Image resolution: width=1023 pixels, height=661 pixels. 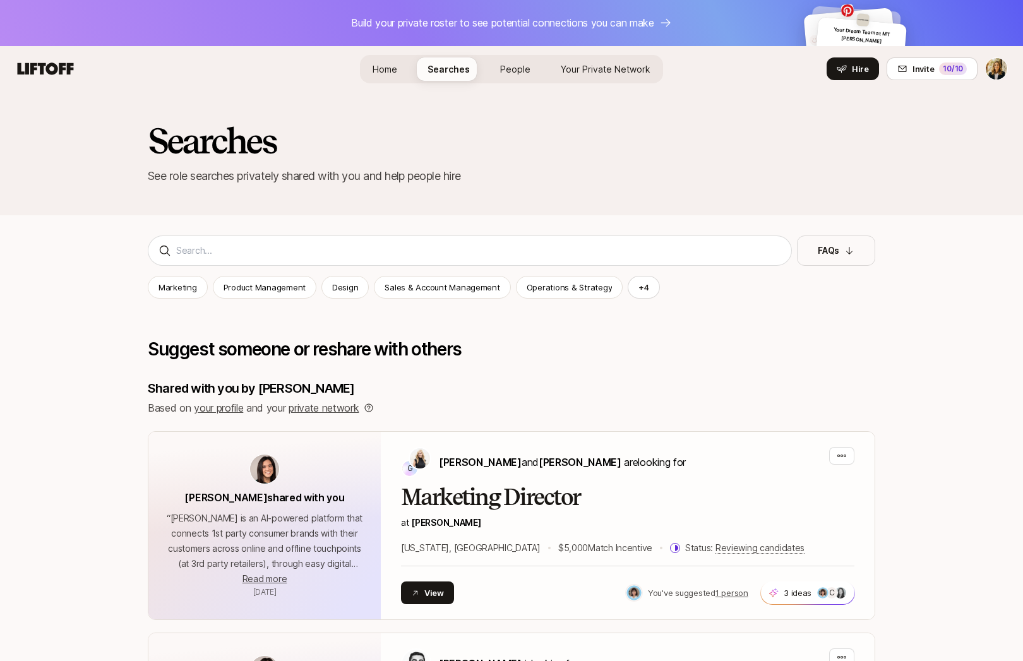 What do you see at coordinates (569, 287) in the screenshot?
I see `div: Operations & Strategy` at bounding box center [569, 287].